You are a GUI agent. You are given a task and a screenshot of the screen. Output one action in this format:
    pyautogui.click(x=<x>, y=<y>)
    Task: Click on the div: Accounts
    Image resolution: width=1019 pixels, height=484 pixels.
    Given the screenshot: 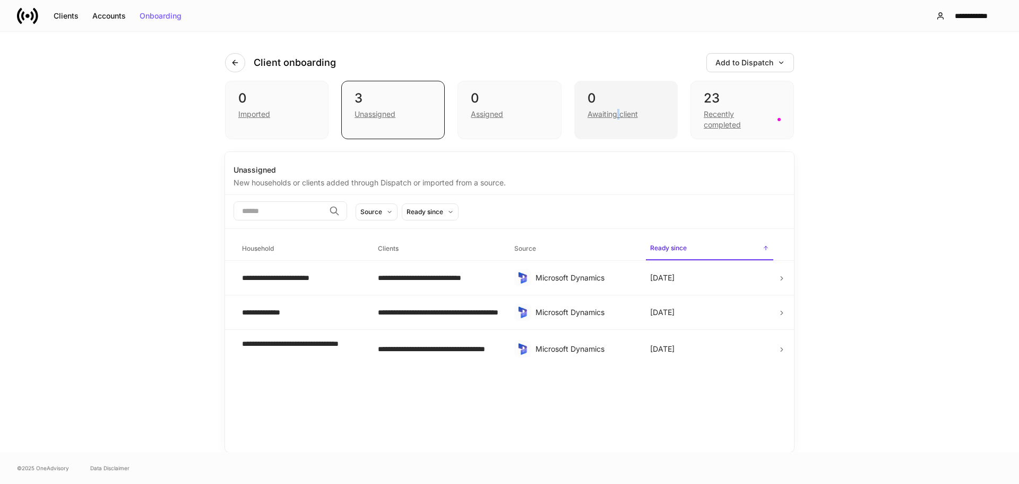 What is the action you would take?
    pyautogui.click(x=109, y=16)
    